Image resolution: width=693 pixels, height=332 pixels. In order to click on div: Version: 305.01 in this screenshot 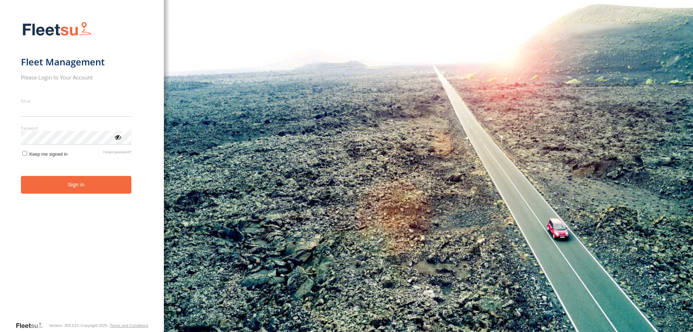, I will do `click(62, 325)`.